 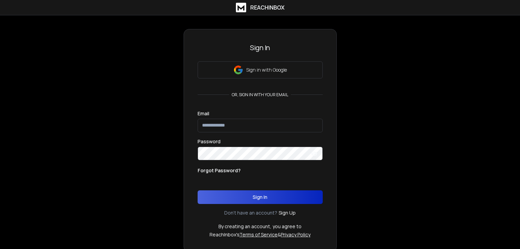 What do you see at coordinates (260, 8) in the screenshot?
I see `a: ReachInbox` at bounding box center [260, 8].